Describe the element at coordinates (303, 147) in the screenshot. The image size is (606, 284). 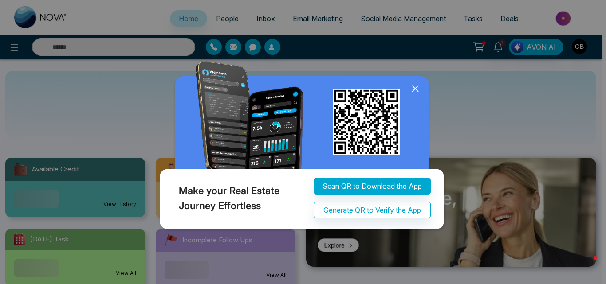
I see `img: QRModal` at that location.